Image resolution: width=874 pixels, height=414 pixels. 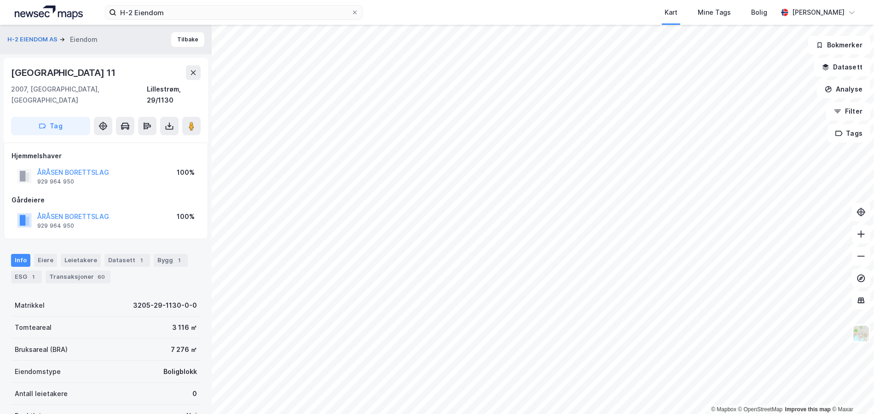 I want to click on div: Antall leietakere, so click(x=41, y=394).